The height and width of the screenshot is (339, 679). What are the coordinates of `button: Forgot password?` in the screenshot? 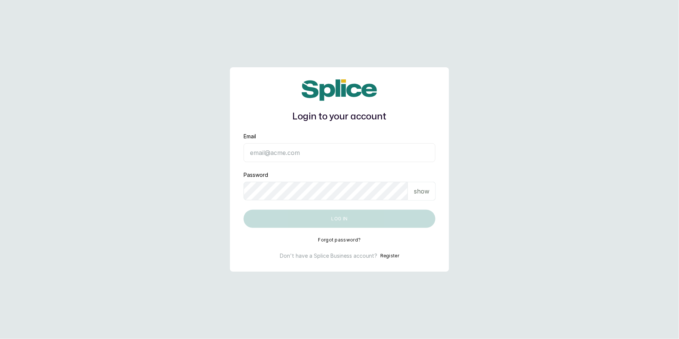 It's located at (339, 240).